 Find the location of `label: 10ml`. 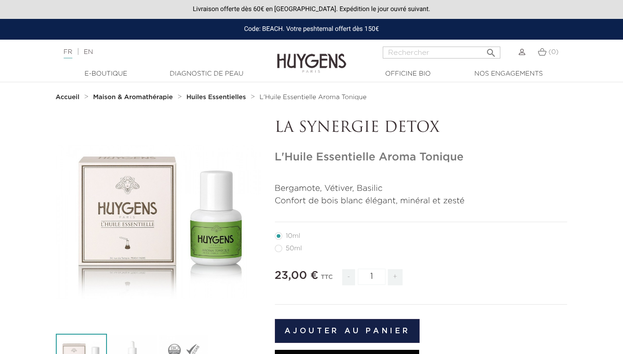

label: 10ml is located at coordinates (293, 236).